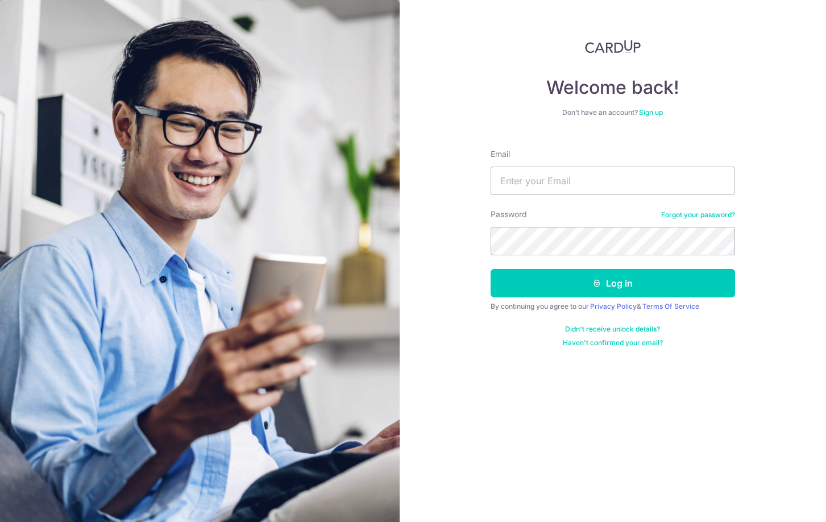 Image resolution: width=826 pixels, height=522 pixels. Describe the element at coordinates (613, 47) in the screenshot. I see `img: CardUp Logo` at that location.